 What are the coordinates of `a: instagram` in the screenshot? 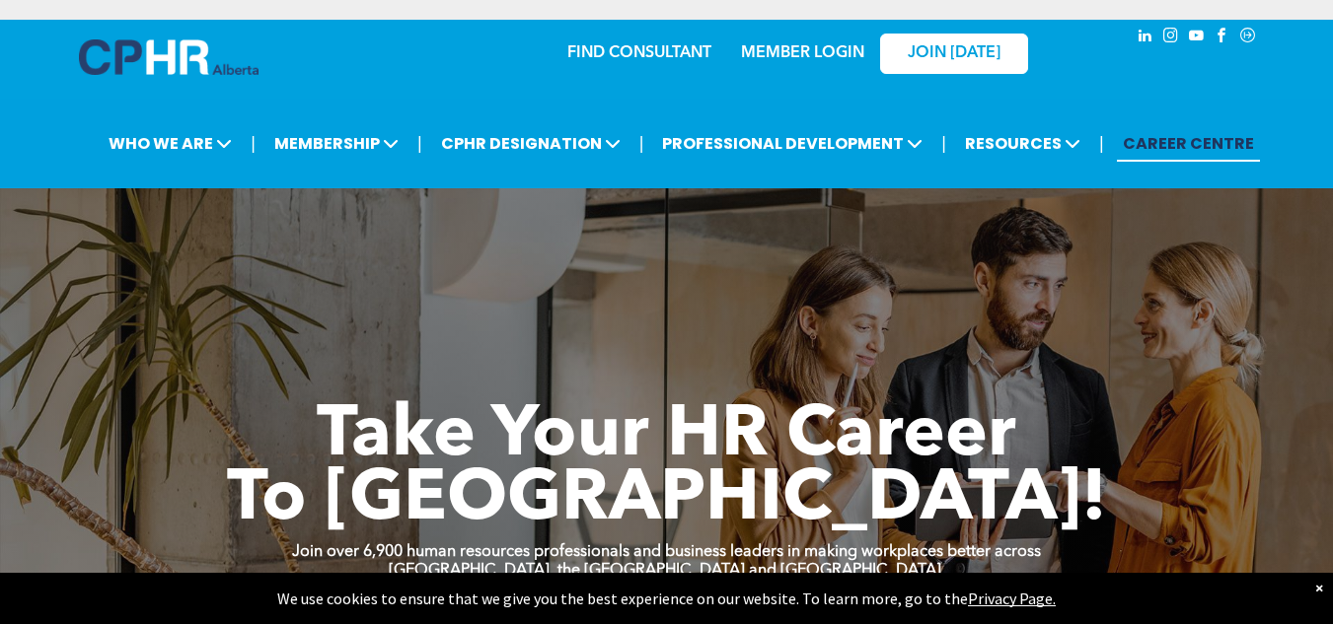 It's located at (1171, 37).